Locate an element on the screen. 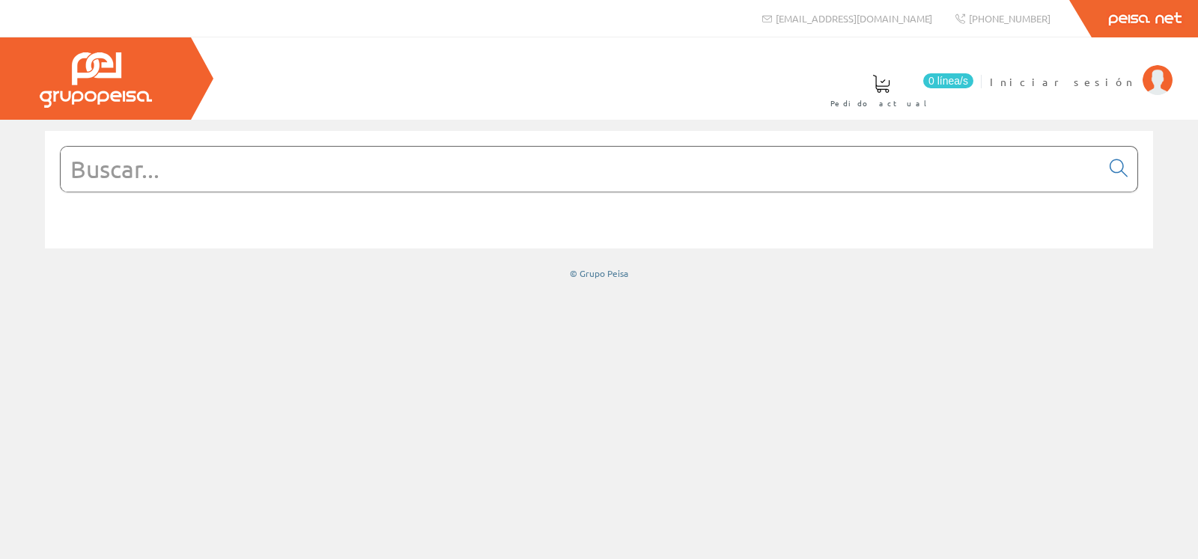 This screenshot has height=559, width=1198. img: Grupo Peisa is located at coordinates (96, 80).